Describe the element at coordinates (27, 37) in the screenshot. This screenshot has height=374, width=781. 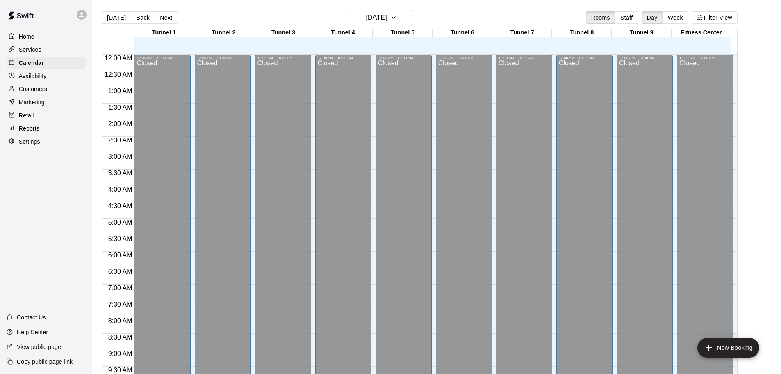
I see `p: Home` at that location.